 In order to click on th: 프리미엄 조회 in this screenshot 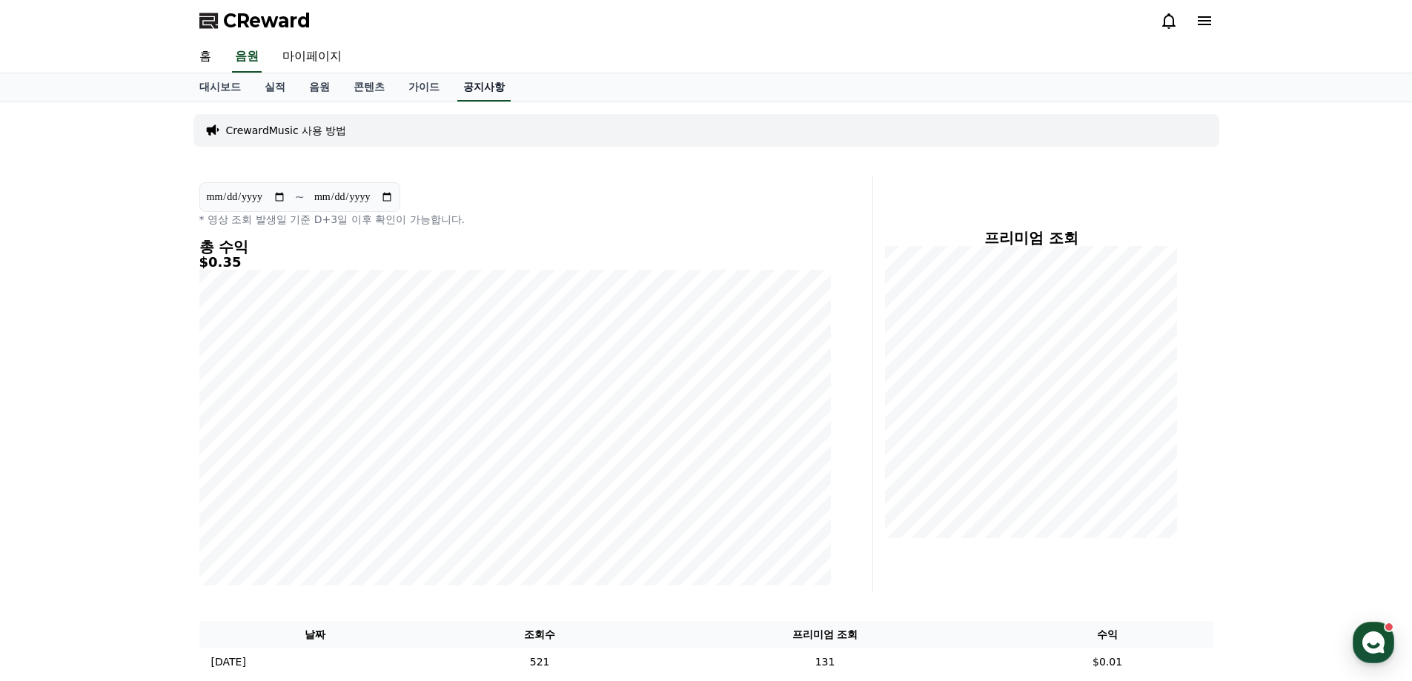, I will do `click(824, 635)`.